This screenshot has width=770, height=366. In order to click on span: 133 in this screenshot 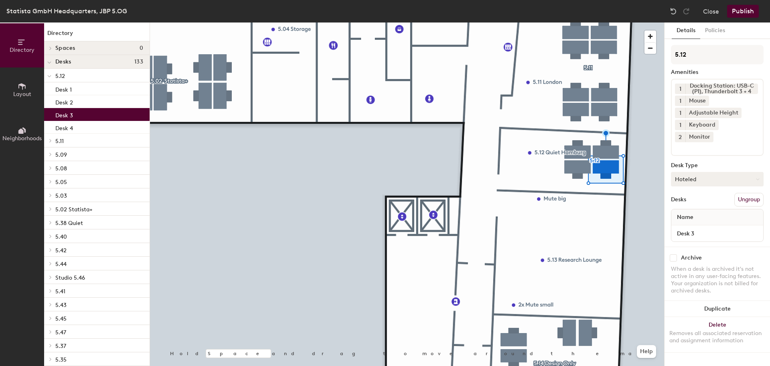, I will do `click(139, 62)`.